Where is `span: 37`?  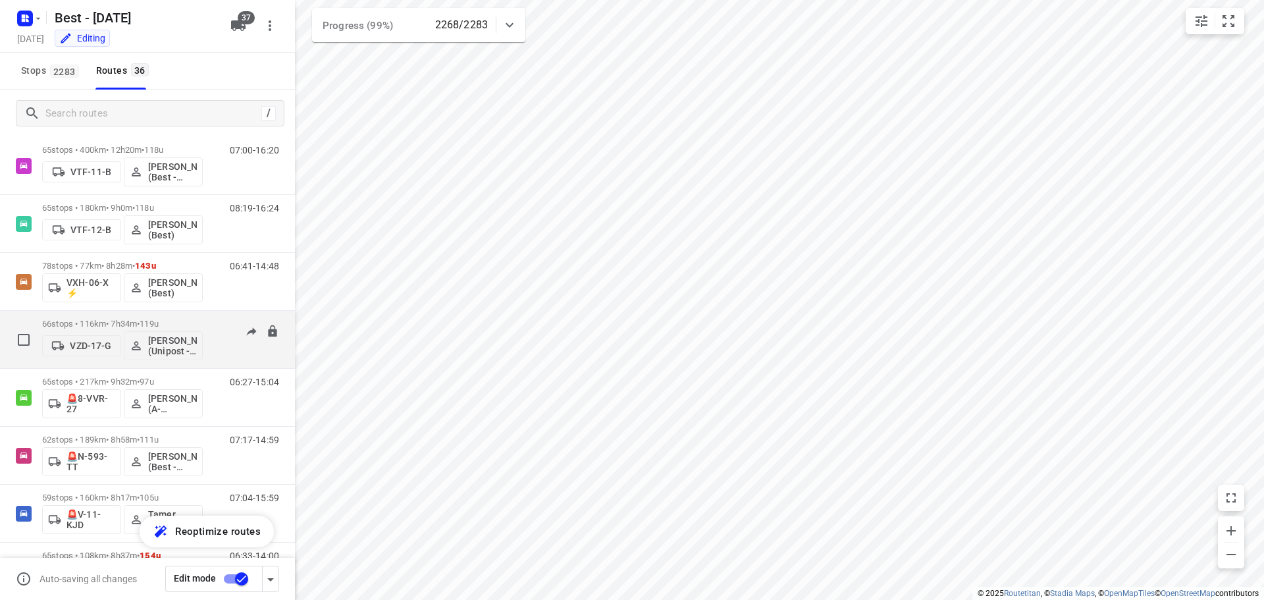 span: 37 is located at coordinates (246, 18).